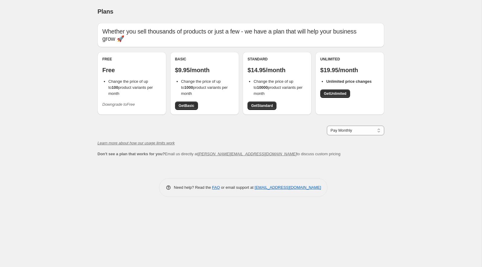 The height and width of the screenshot is (267, 482). What do you see at coordinates (136, 143) in the screenshot?
I see `i: Learn more about how our usage limits work` at bounding box center [136, 143].